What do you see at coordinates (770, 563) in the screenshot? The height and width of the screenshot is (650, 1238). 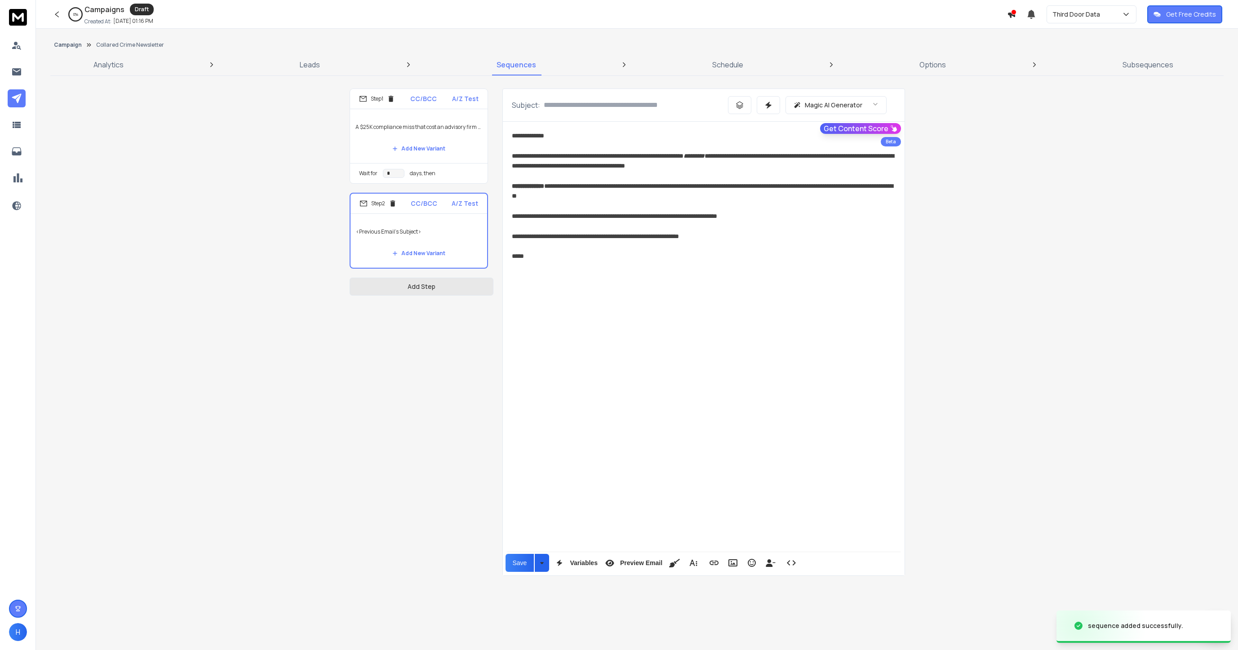 I see `button: Insert Unsubscribe Link` at bounding box center [770, 563].